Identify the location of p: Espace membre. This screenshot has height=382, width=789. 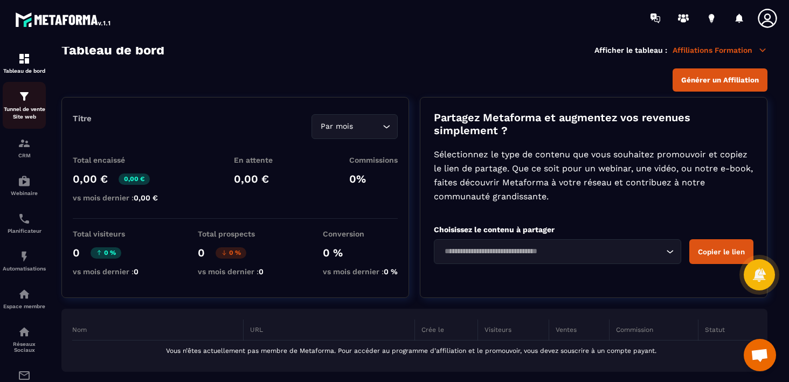
(24, 306).